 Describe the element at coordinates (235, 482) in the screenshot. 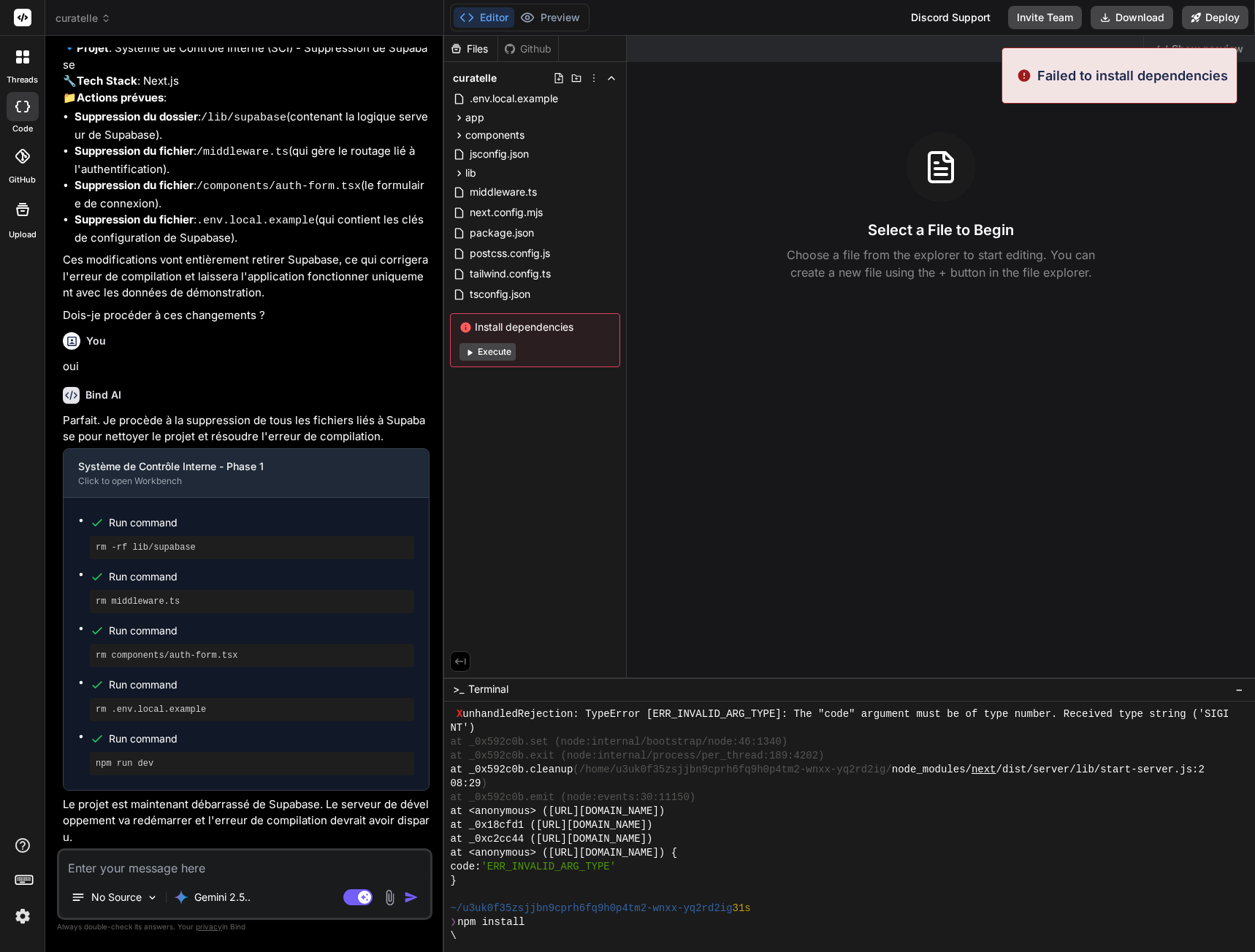

I see `div: Click to open Workbench` at that location.